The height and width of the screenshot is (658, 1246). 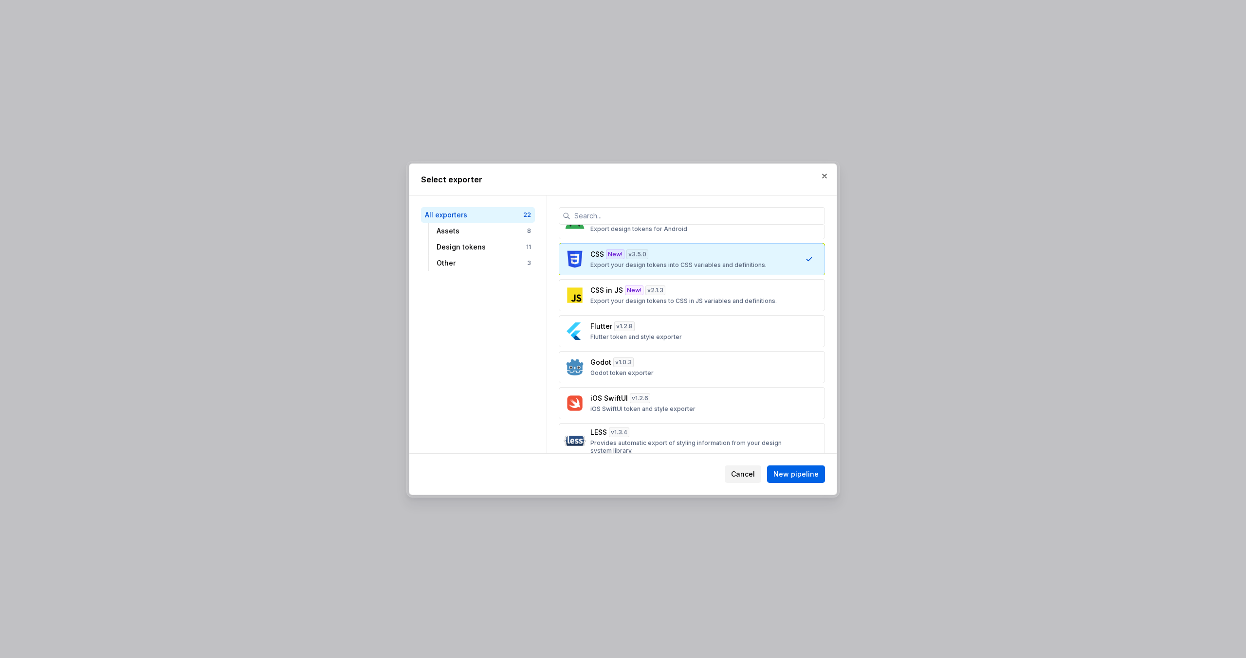 What do you see at coordinates (796, 474) in the screenshot?
I see `span: New pipeline` at bounding box center [796, 474].